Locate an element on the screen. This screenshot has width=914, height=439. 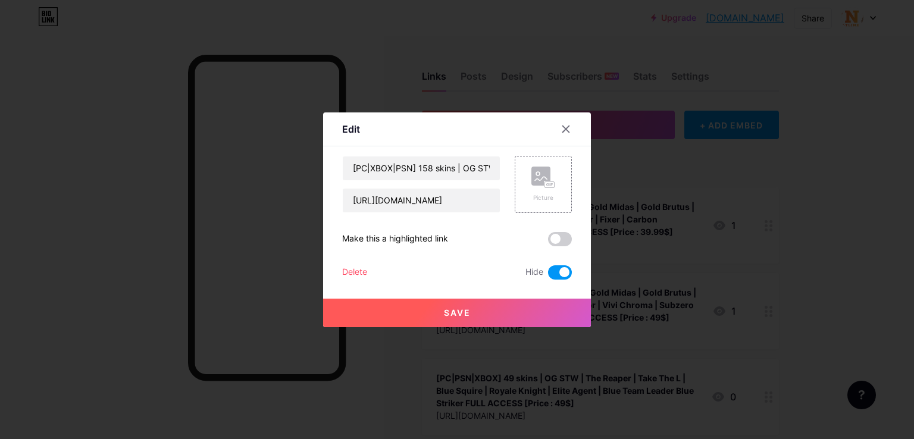
span: Hide is located at coordinates (534, 272).